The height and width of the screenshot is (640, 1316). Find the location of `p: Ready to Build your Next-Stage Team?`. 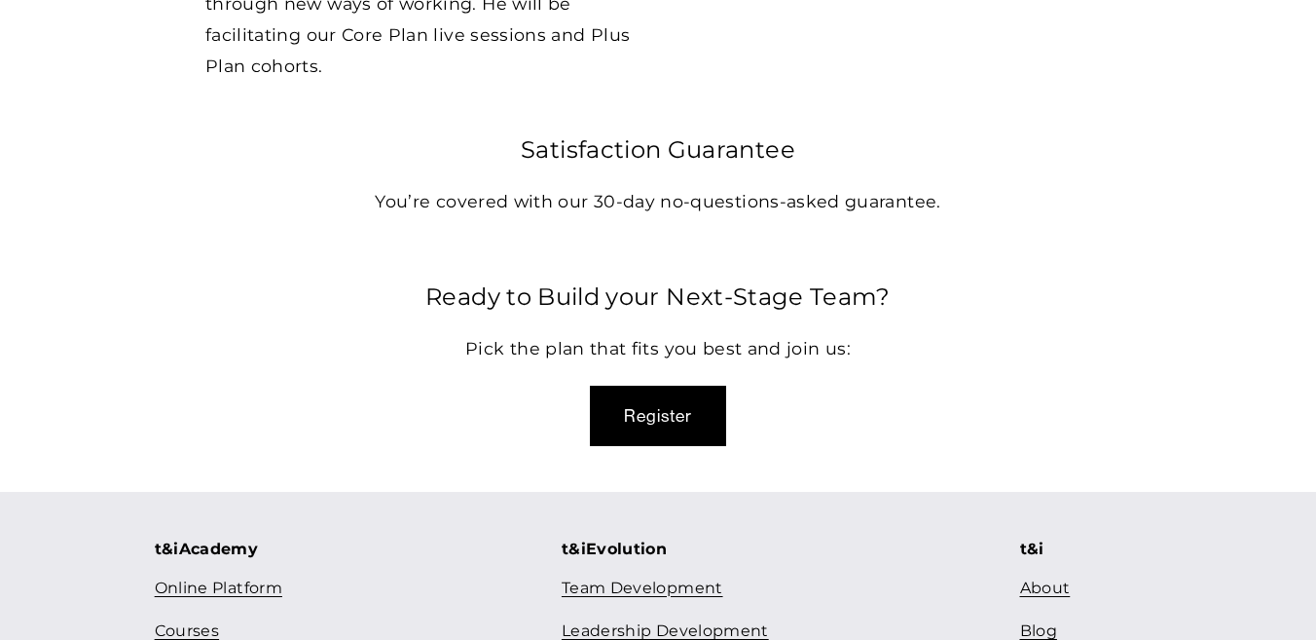

p: Ready to Build your Next-Stage Team? is located at coordinates (658, 296).